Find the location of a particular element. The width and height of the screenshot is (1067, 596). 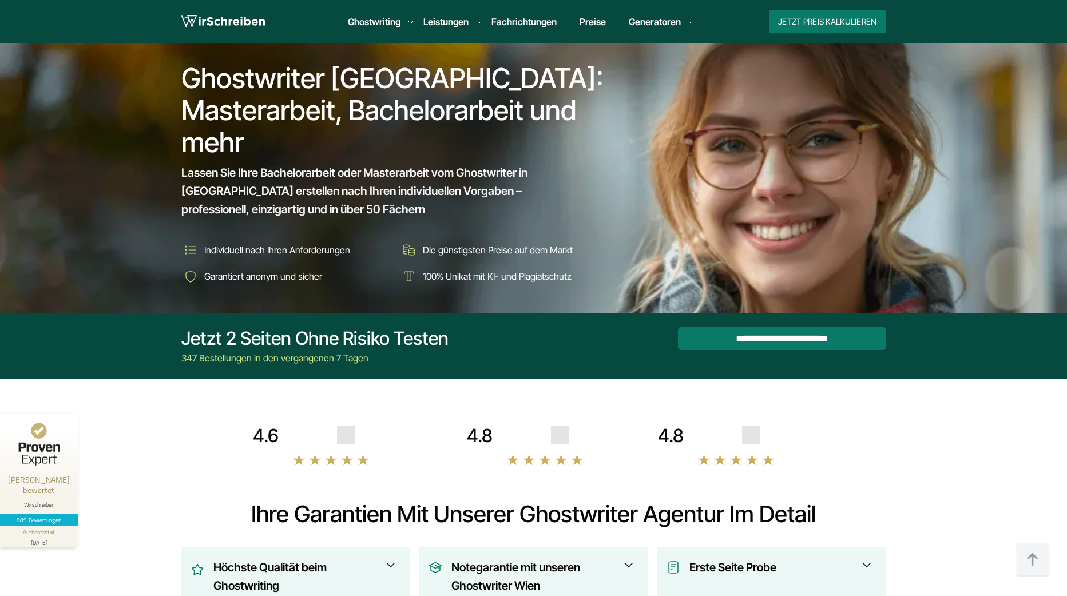

div: Authentizität is located at coordinates (39, 532).